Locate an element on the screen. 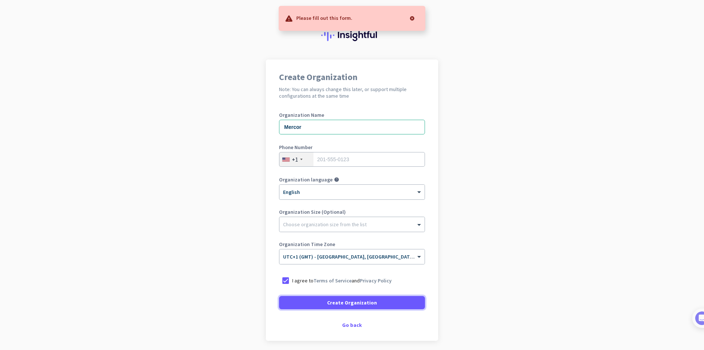 The image size is (704, 350). a: Privacy Policy is located at coordinates (376, 280).